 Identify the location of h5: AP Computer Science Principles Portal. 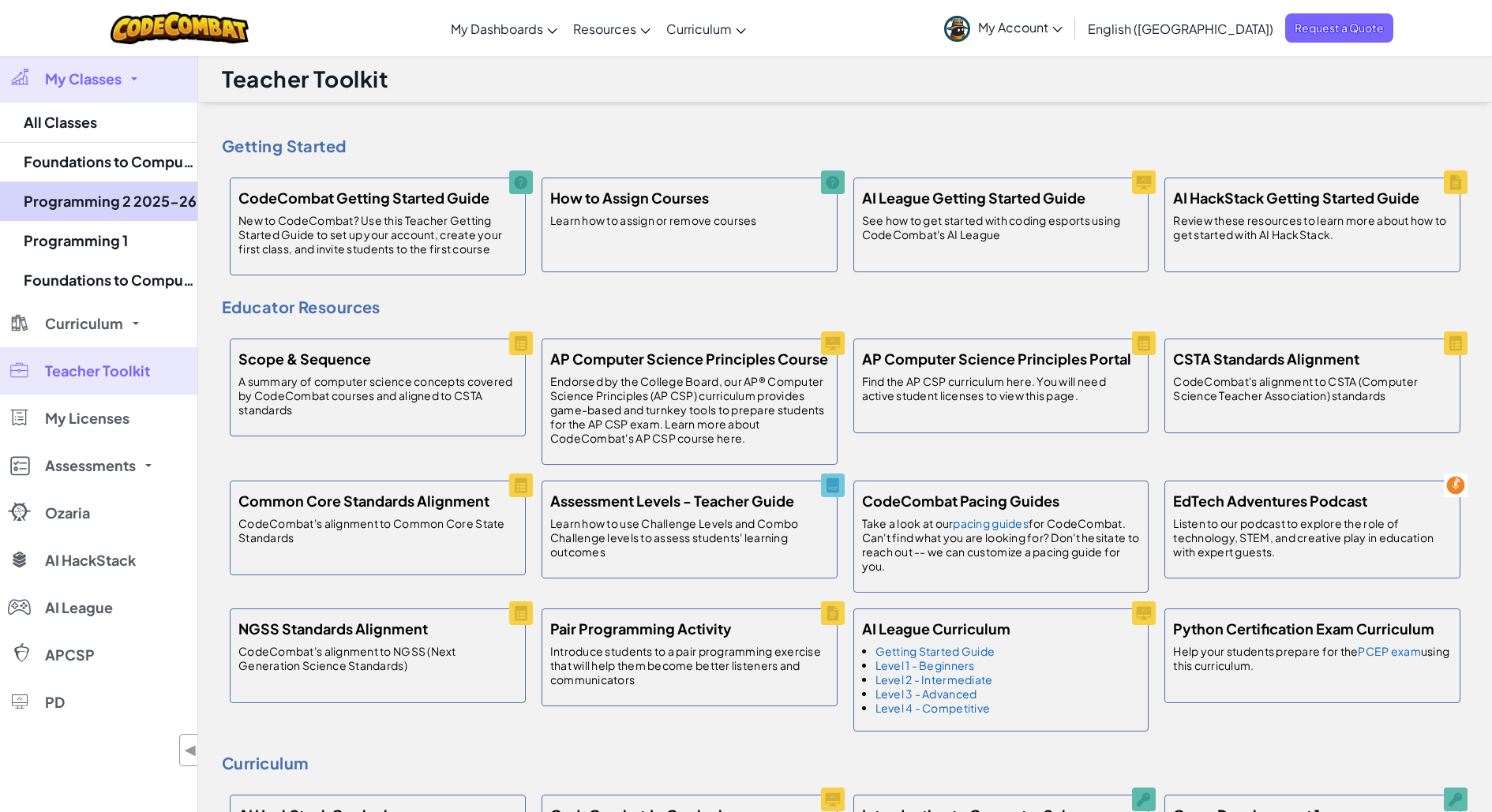
(997, 358).